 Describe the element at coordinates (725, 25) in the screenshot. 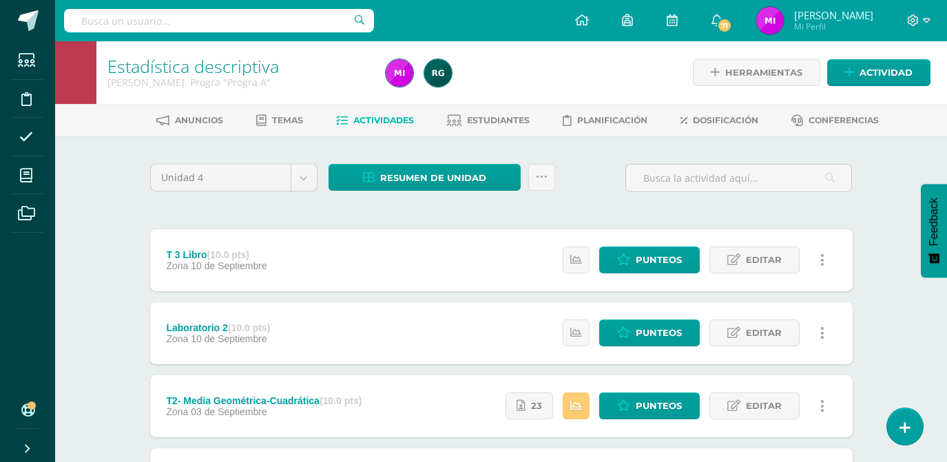

I see `span: 71` at that location.